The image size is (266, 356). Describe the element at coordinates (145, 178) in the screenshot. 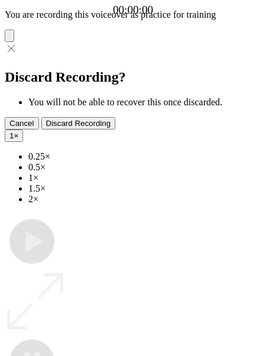

I see `li: 1×` at that location.